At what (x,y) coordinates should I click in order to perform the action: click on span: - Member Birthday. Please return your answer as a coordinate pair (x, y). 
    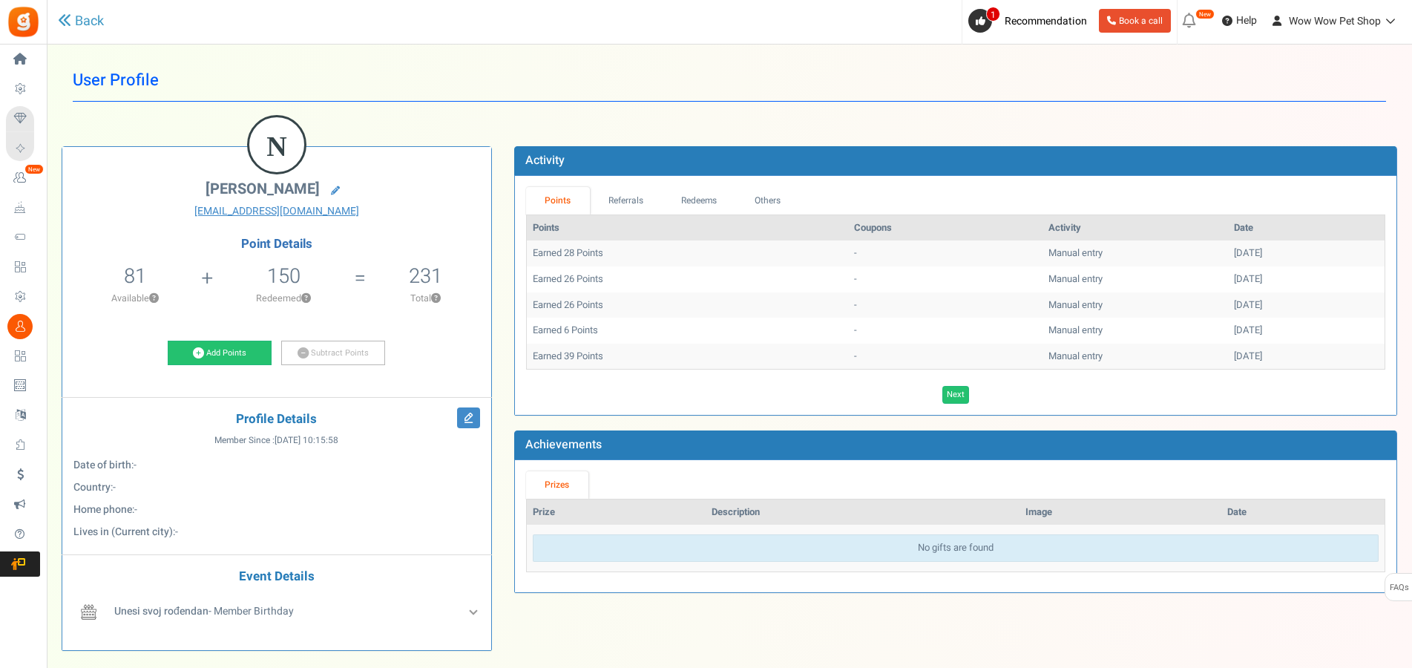
    Looking at the image, I should click on (204, 611).